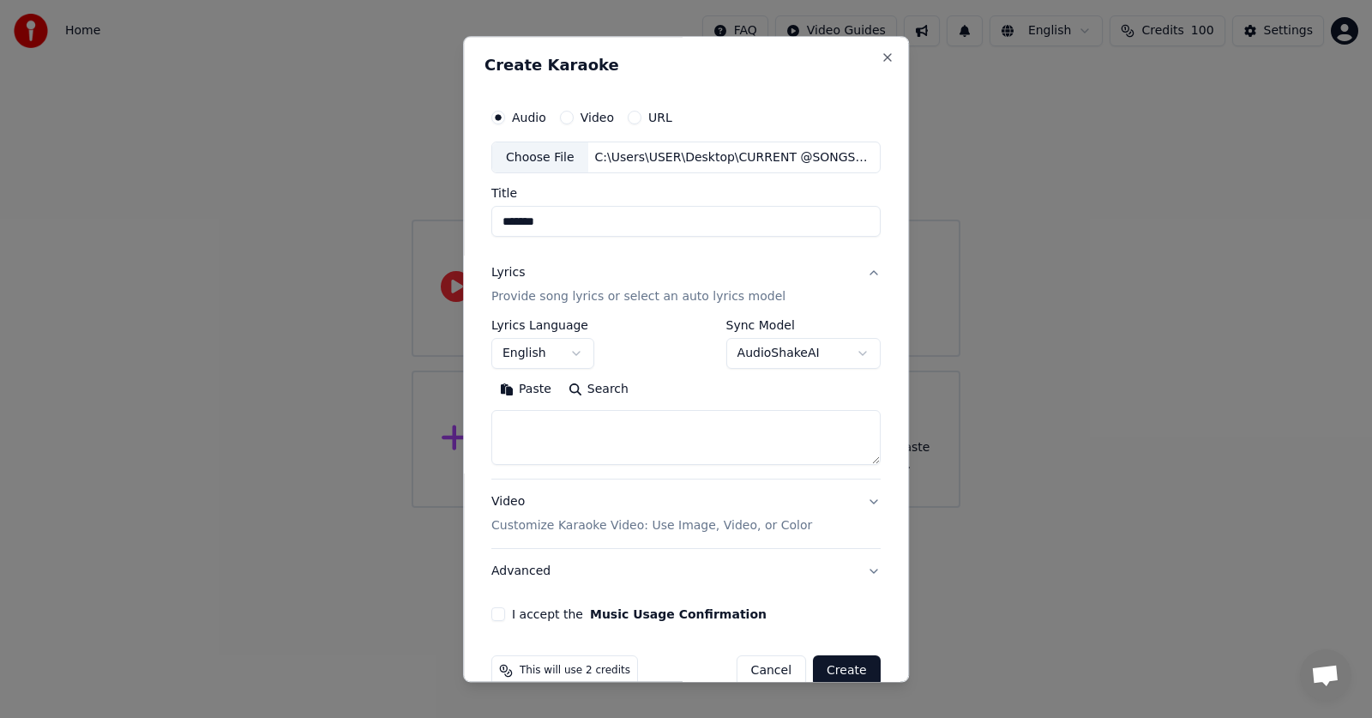  I want to click on h2: Create Karaoke, so click(686, 65).